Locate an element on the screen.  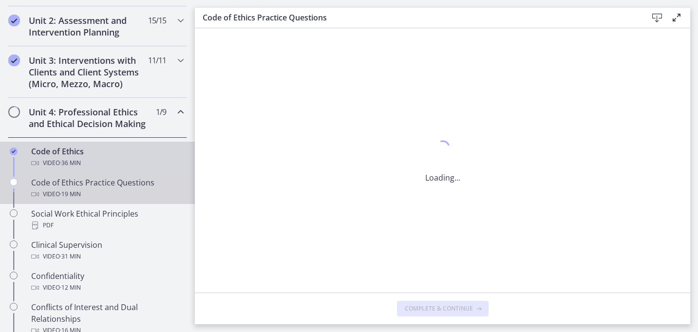
div: Code of Ethics Practice Questions is located at coordinates (107, 188).